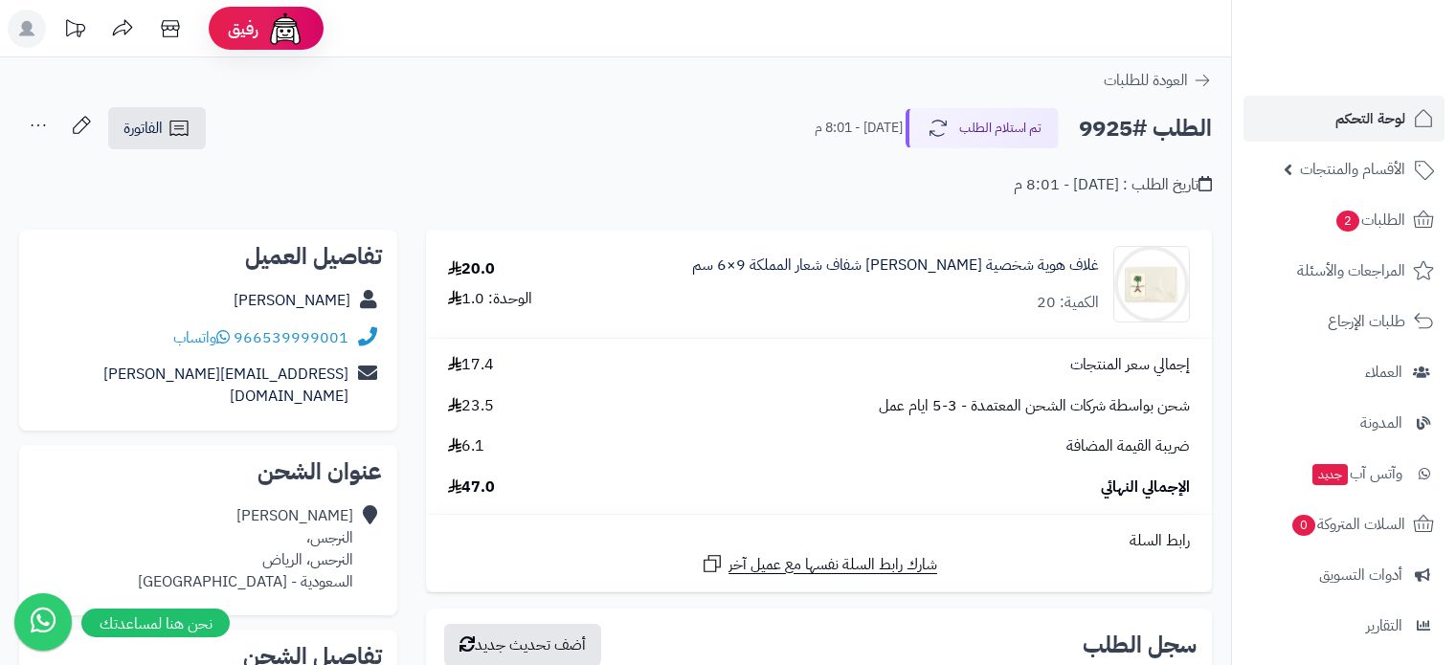 Image resolution: width=1456 pixels, height=665 pixels. I want to click on span: العملاء, so click(1384, 372).